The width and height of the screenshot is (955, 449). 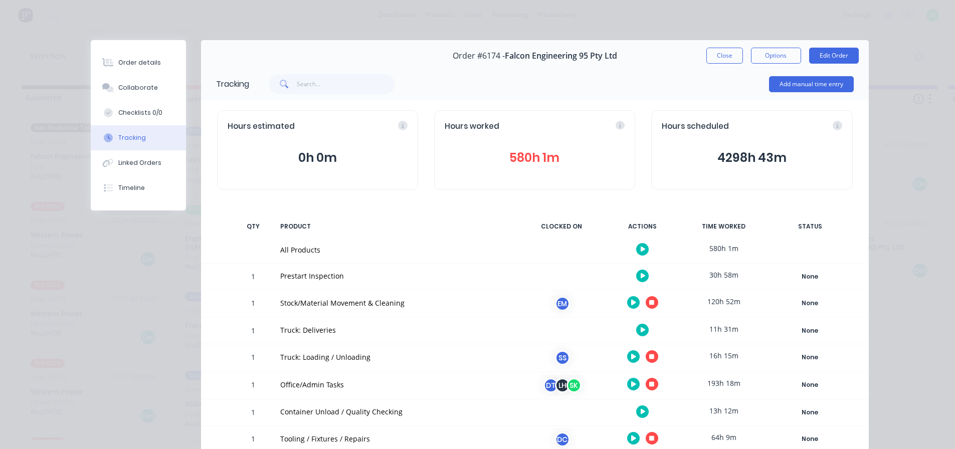 I want to click on button: Tracking, so click(x=138, y=138).